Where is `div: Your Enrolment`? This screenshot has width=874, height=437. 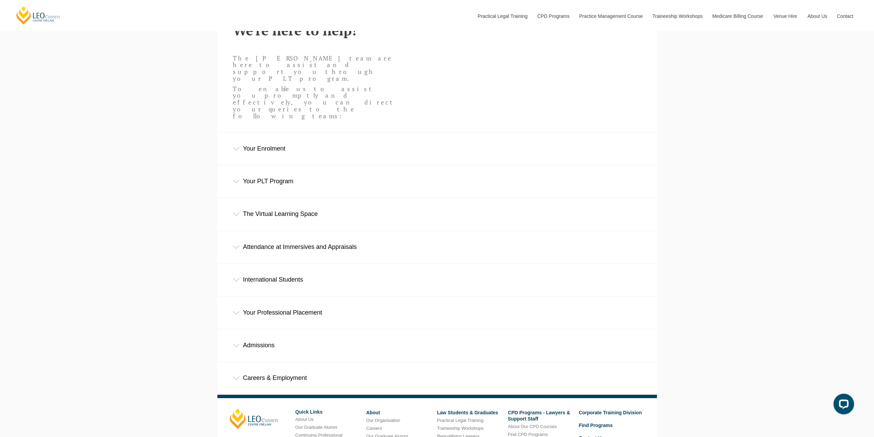
div: Your Enrolment is located at coordinates (437, 148).